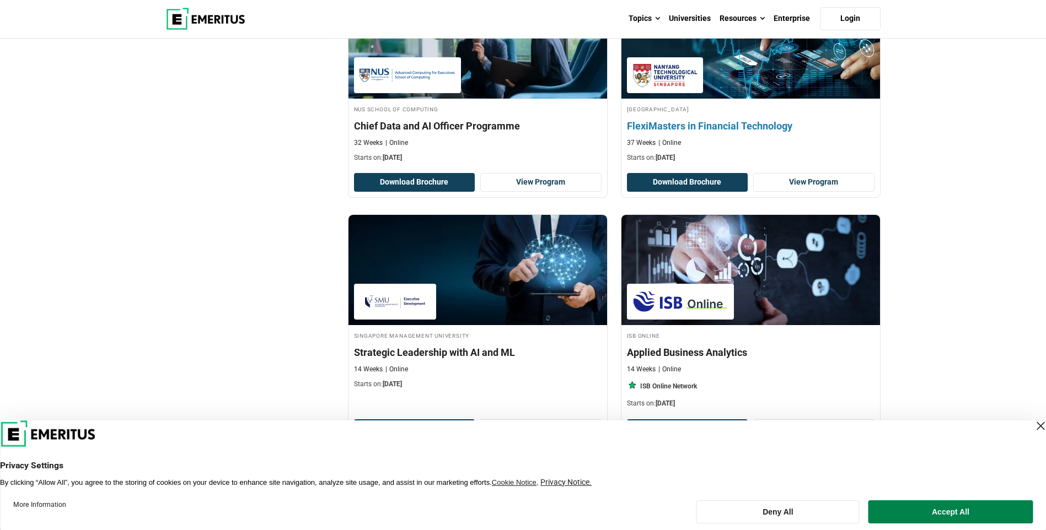  I want to click on h4: Singapore Management University, so click(478, 335).